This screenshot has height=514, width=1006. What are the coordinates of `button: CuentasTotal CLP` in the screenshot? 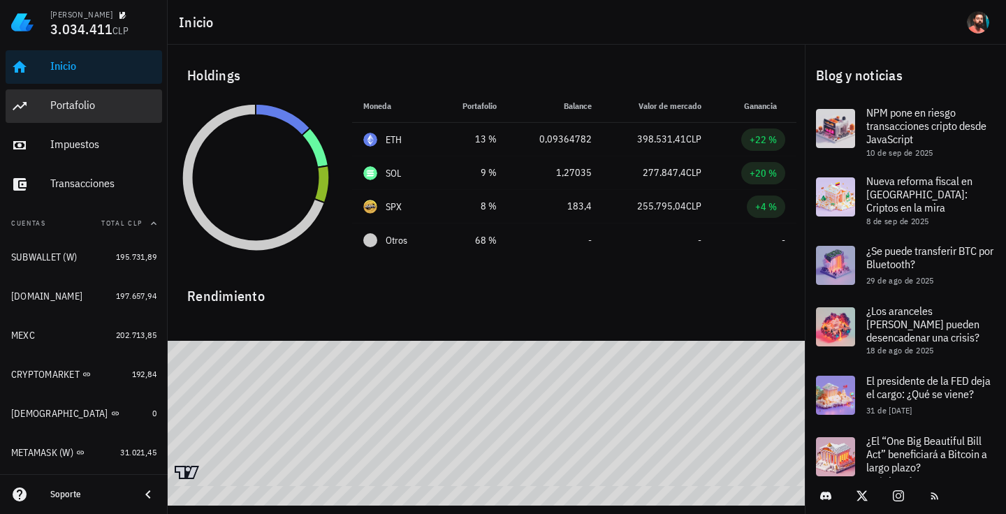 It's located at (84, 223).